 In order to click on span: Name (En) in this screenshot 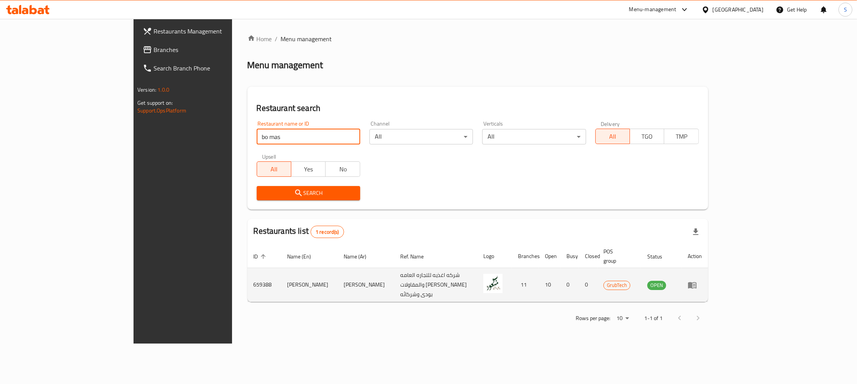, I will do `click(304, 256)`.